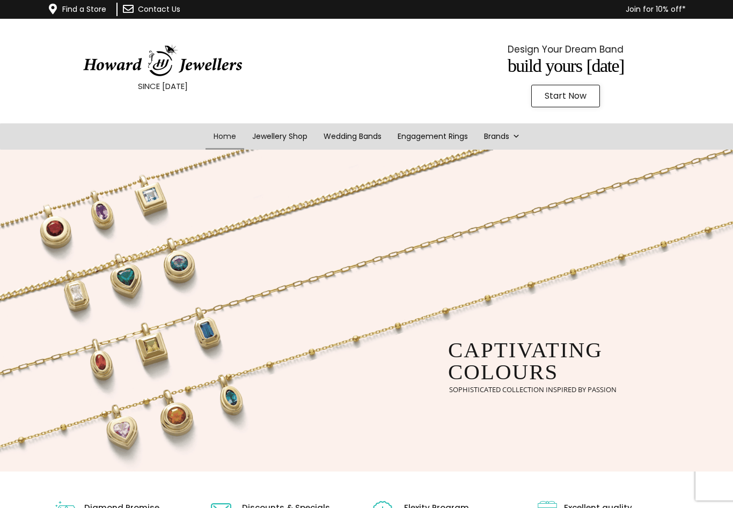 The height and width of the screenshot is (508, 733). Describe the element at coordinates (465, 9) in the screenshot. I see `p: Join for 10% off*` at that location.